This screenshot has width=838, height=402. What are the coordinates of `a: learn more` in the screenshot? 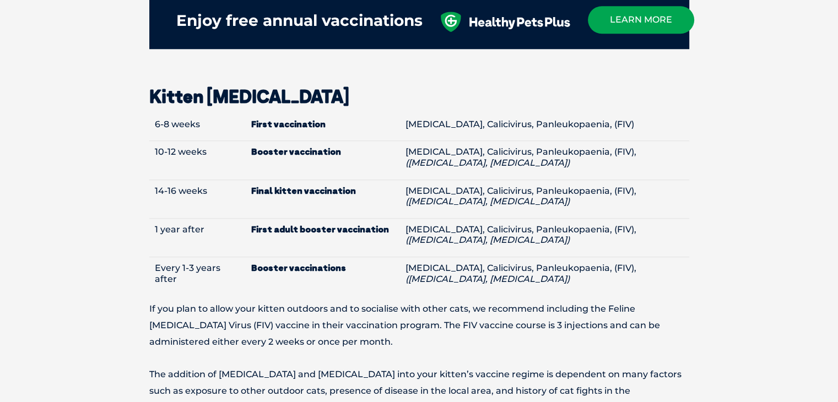 It's located at (641, 20).